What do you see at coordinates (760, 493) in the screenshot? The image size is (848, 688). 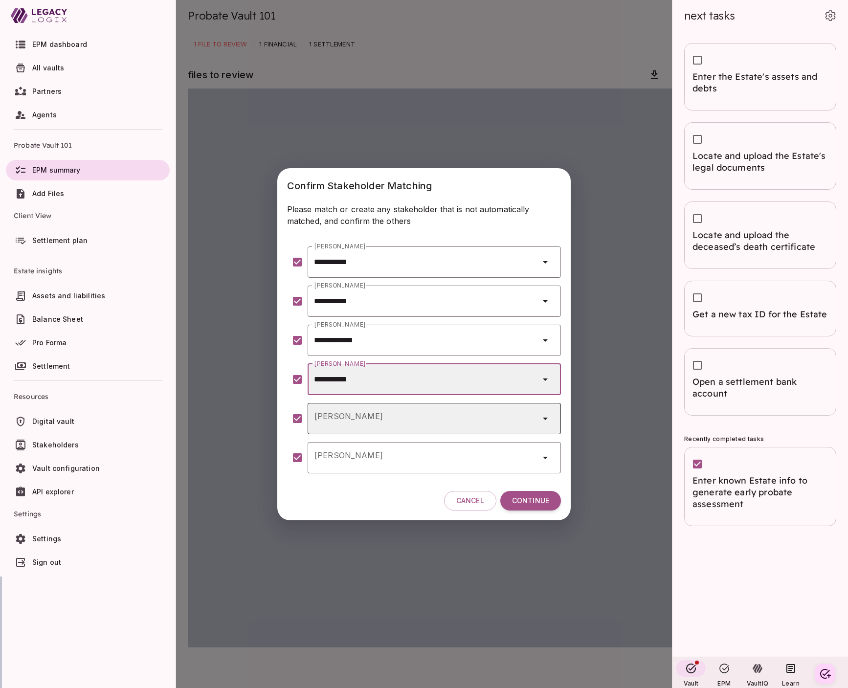 I see `span: Enter known Estate info to generate early probate assessment` at bounding box center [760, 493].